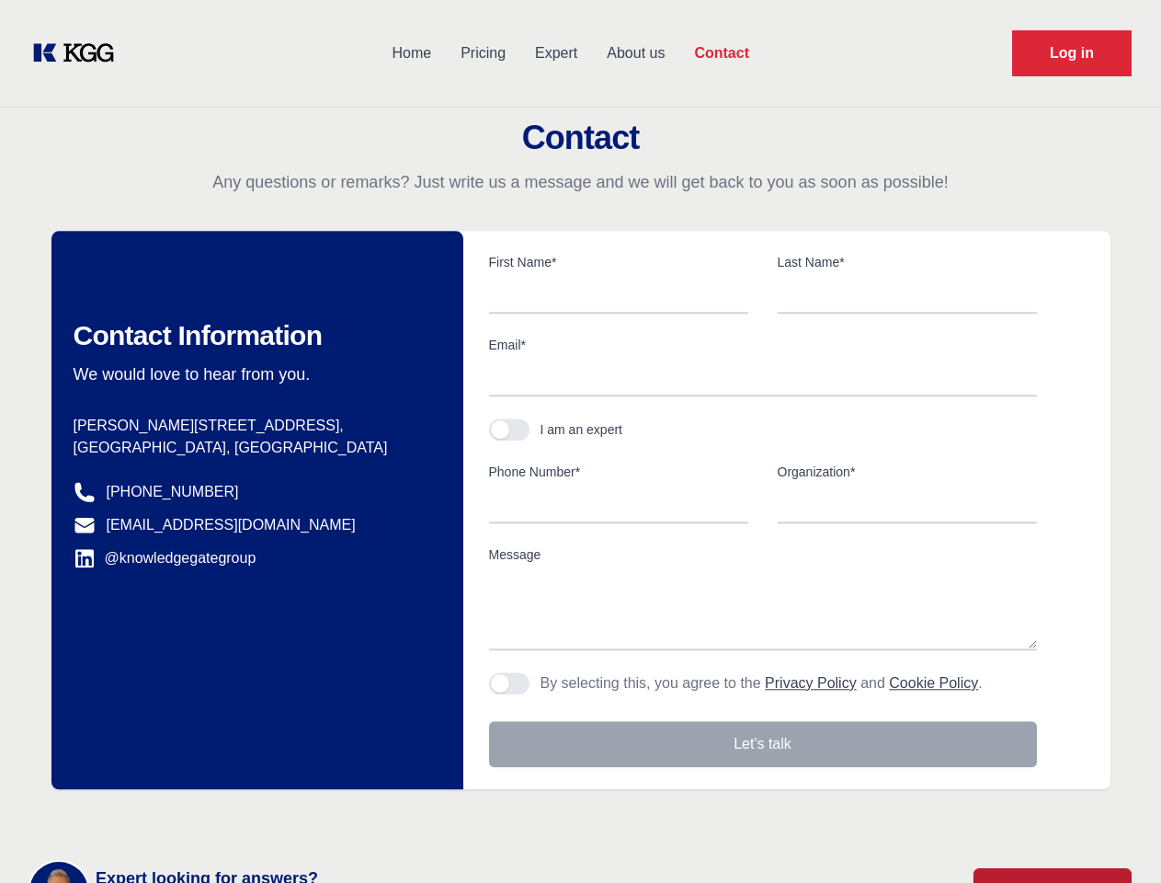 This screenshot has height=883, width=1161. I want to click on div: Chat Widget, so click(1115, 838).